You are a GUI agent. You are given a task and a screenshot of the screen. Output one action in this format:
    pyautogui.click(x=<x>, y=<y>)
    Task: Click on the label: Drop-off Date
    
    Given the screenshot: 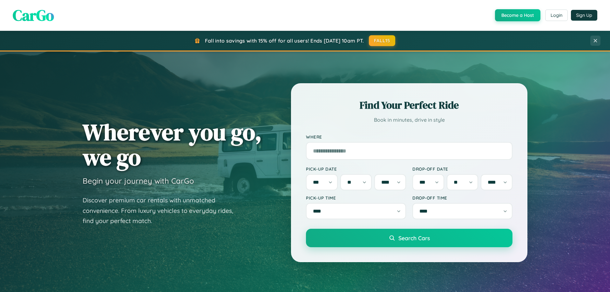 What is the action you would take?
    pyautogui.click(x=463, y=169)
    